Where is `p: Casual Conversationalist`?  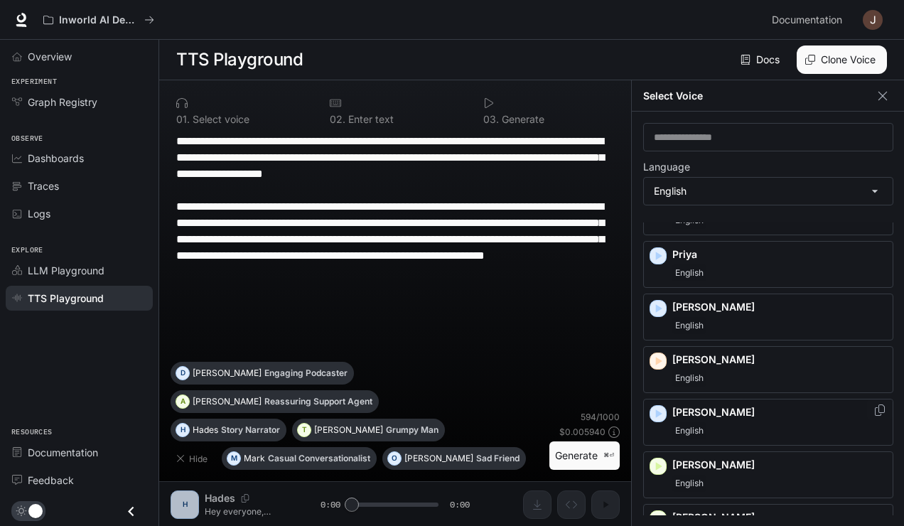
p: Casual Conversationalist is located at coordinates (319, 459).